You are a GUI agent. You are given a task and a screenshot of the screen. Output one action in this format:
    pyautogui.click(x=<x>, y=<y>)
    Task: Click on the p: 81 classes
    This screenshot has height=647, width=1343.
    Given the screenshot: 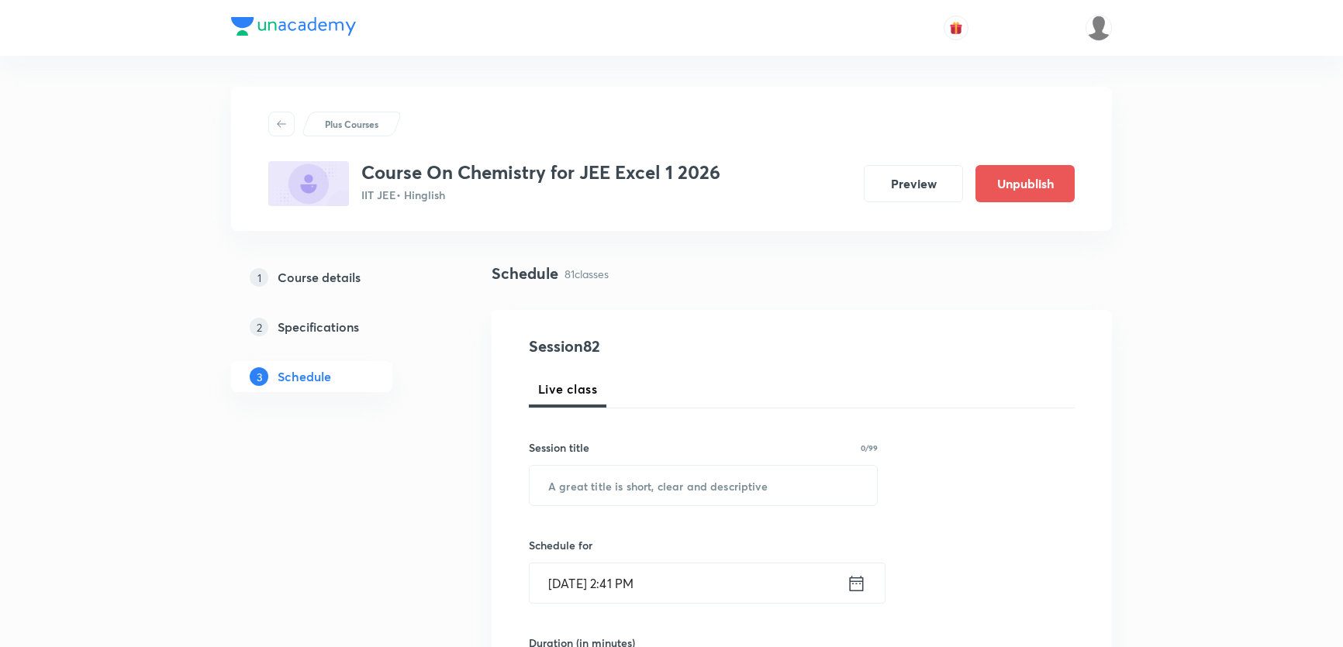 What is the action you would take?
    pyautogui.click(x=586, y=274)
    